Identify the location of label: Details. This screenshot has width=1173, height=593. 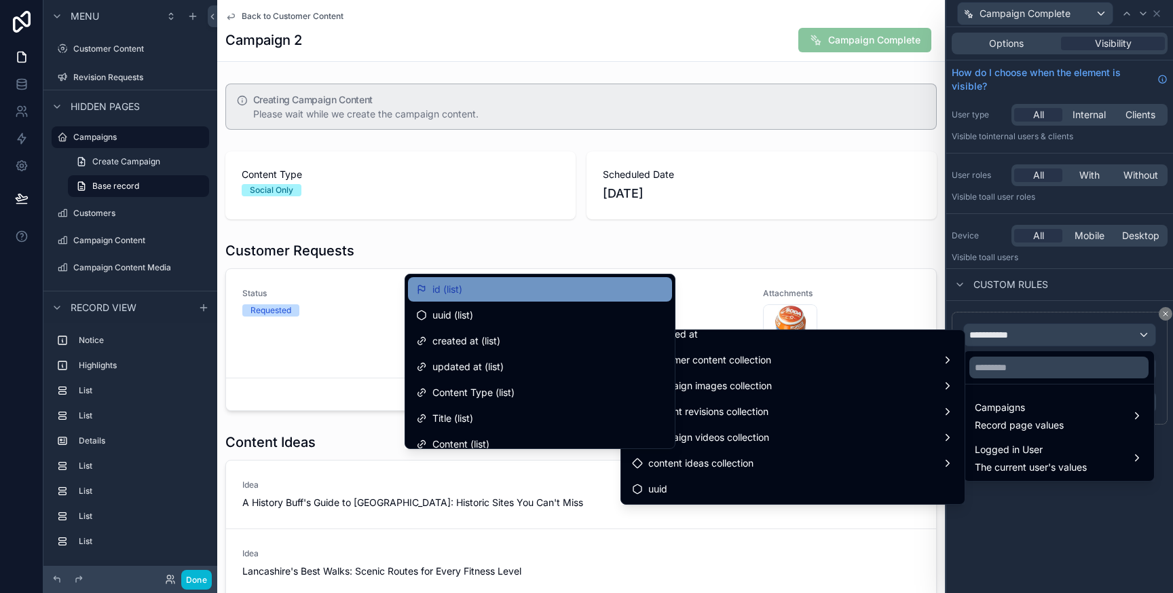
(141, 441).